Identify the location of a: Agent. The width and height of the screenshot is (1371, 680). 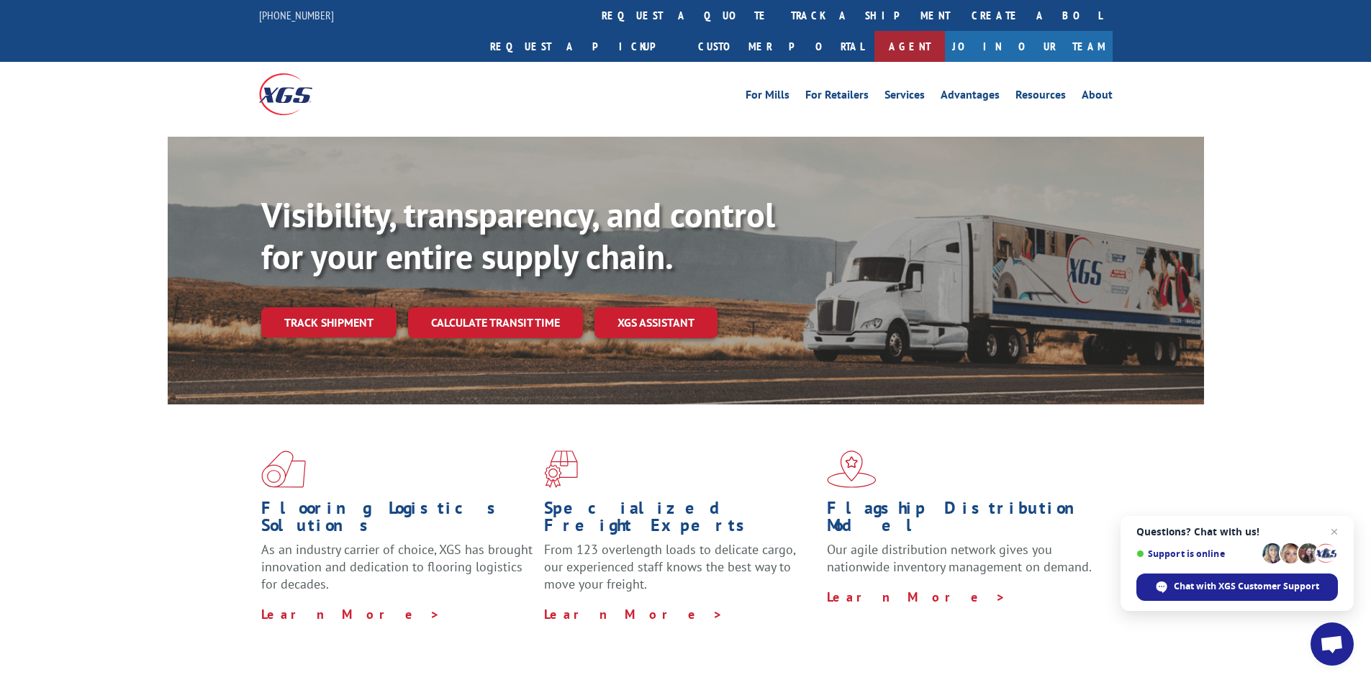
(910, 46).